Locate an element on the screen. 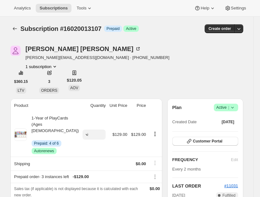 The width and height of the screenshot is (260, 197). th: Shipping is located at coordinates (45, 164).